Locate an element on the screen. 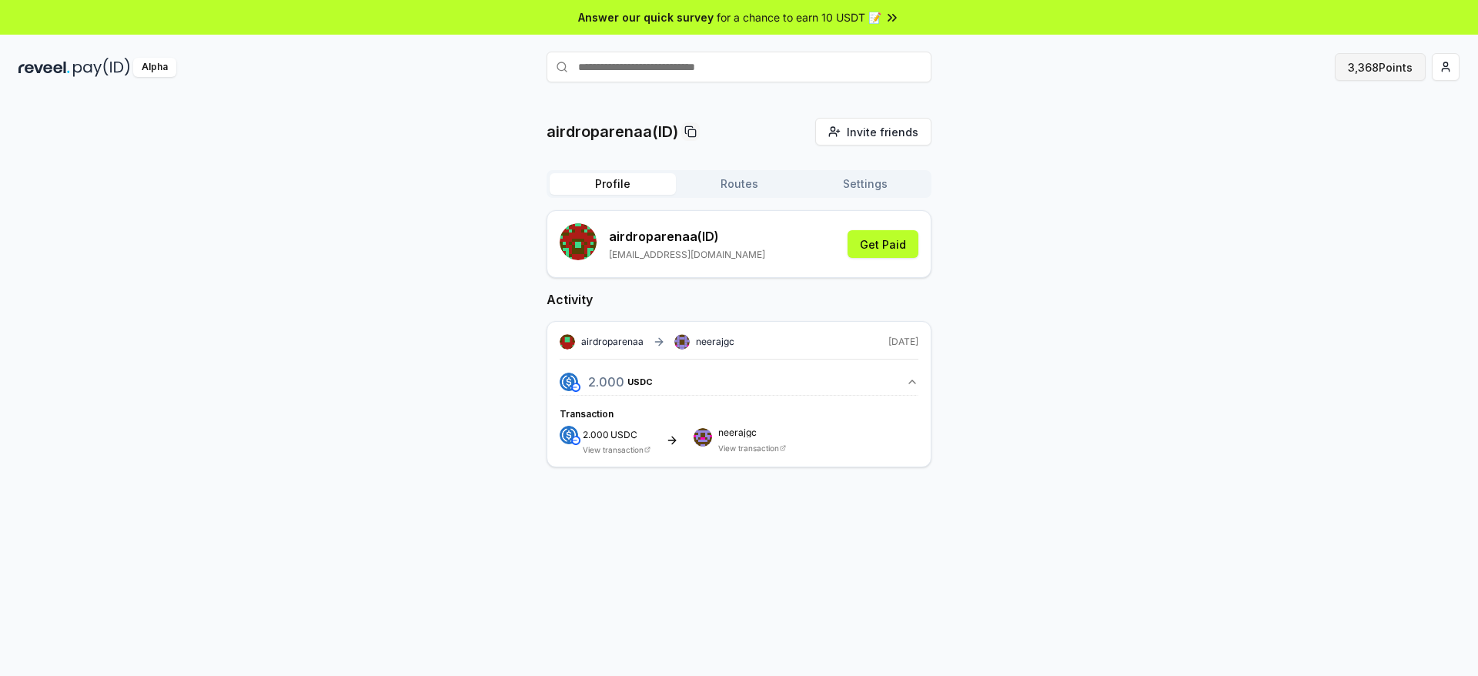 The height and width of the screenshot is (676, 1478). div: Alpha is located at coordinates (155, 67).